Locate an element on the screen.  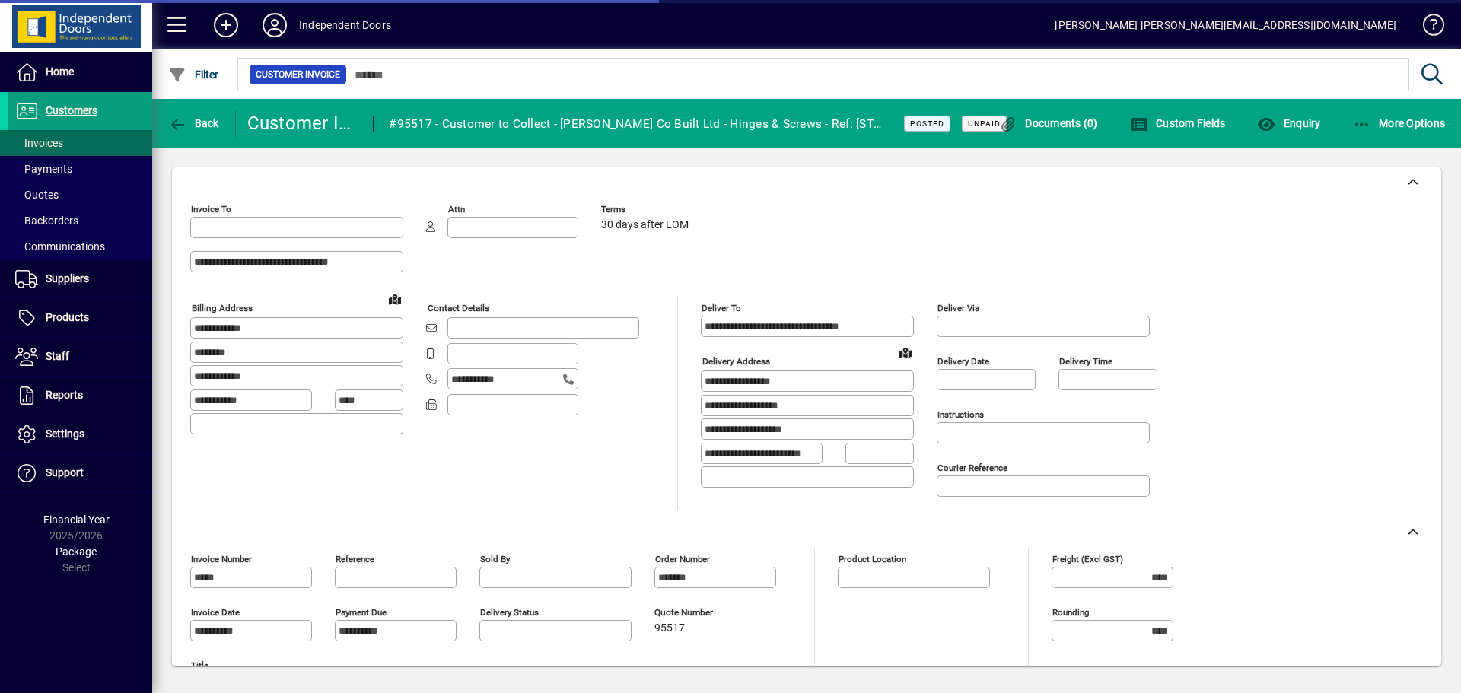
app-page-header-button: Back is located at coordinates (194, 123).